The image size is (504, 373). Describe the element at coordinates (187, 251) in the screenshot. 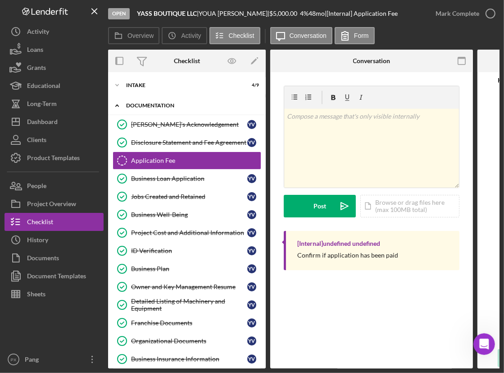

I see `a: ID VerificationYV` at that location.